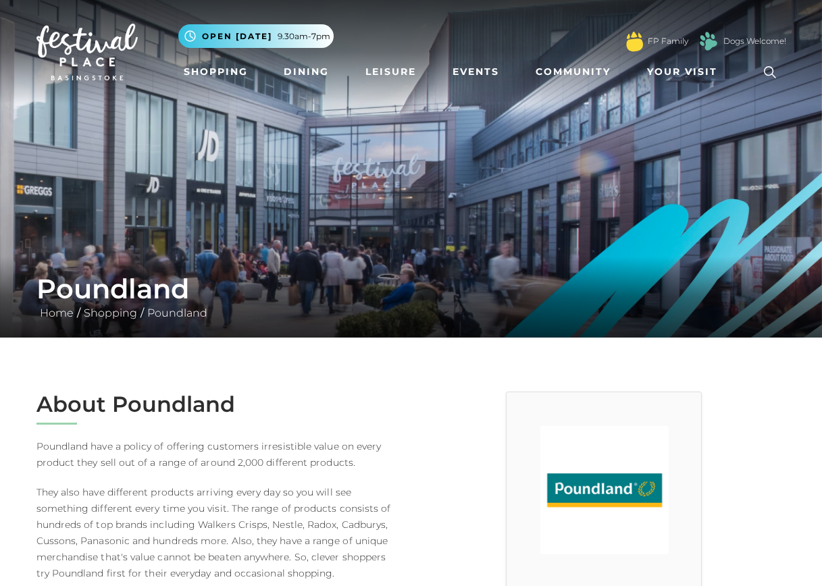 This screenshot has width=822, height=586. I want to click on a: Your Visit, so click(685, 72).